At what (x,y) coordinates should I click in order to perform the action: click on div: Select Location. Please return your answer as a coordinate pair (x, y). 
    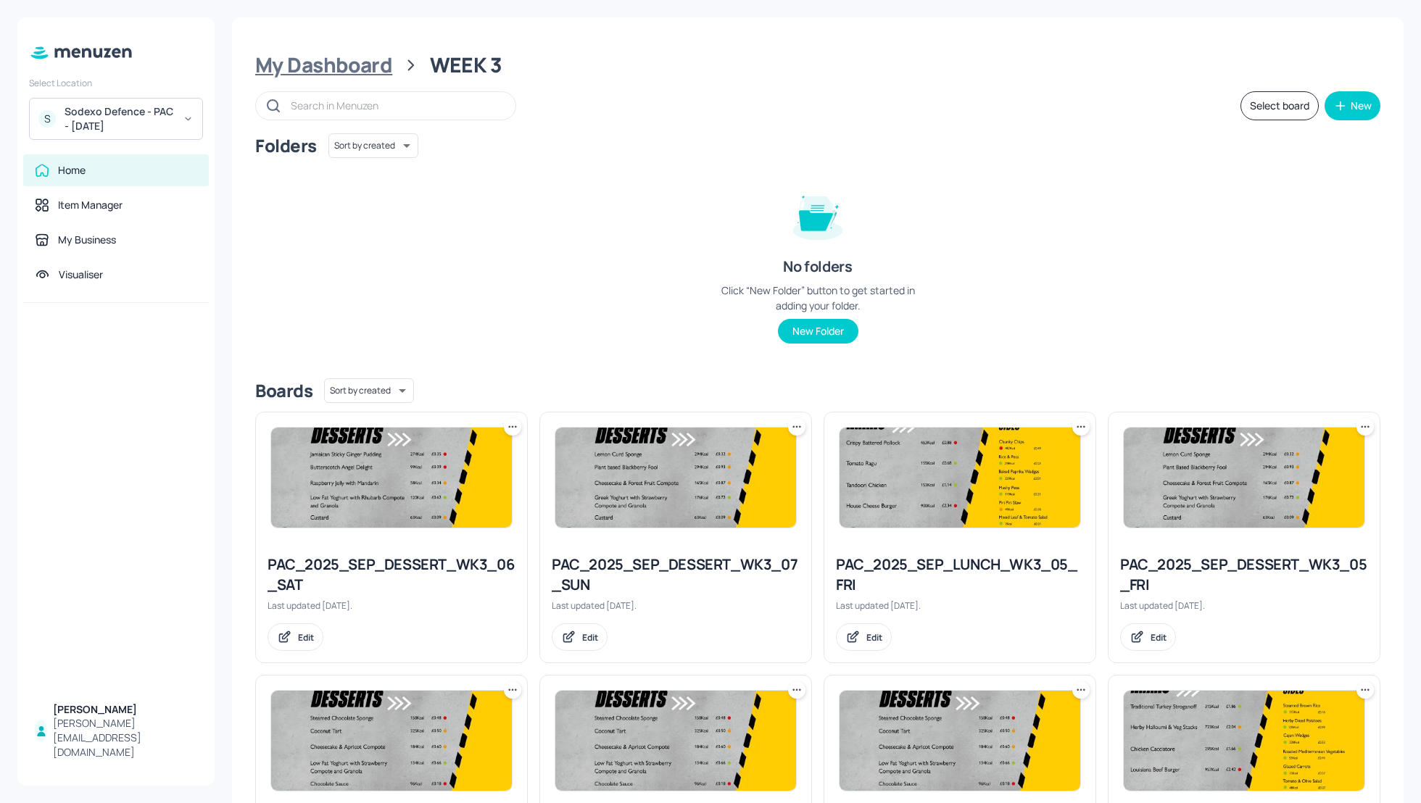
    Looking at the image, I should click on (116, 83).